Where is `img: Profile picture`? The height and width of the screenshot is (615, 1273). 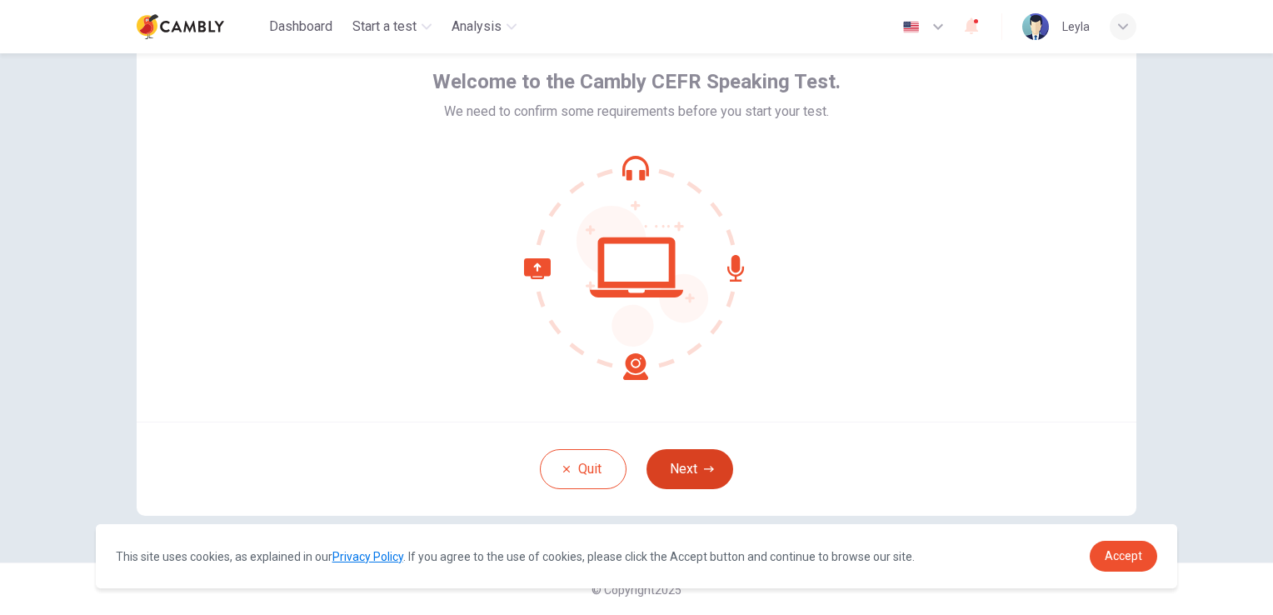 img: Profile picture is located at coordinates (1036, 27).